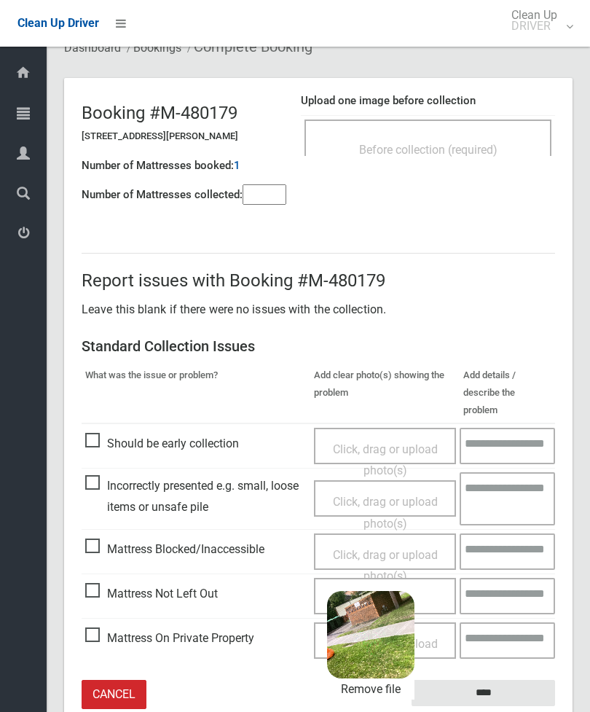 Image resolution: width=590 pixels, height=712 pixels. What do you see at coordinates (114, 695) in the screenshot?
I see `a: Cancel` at bounding box center [114, 695].